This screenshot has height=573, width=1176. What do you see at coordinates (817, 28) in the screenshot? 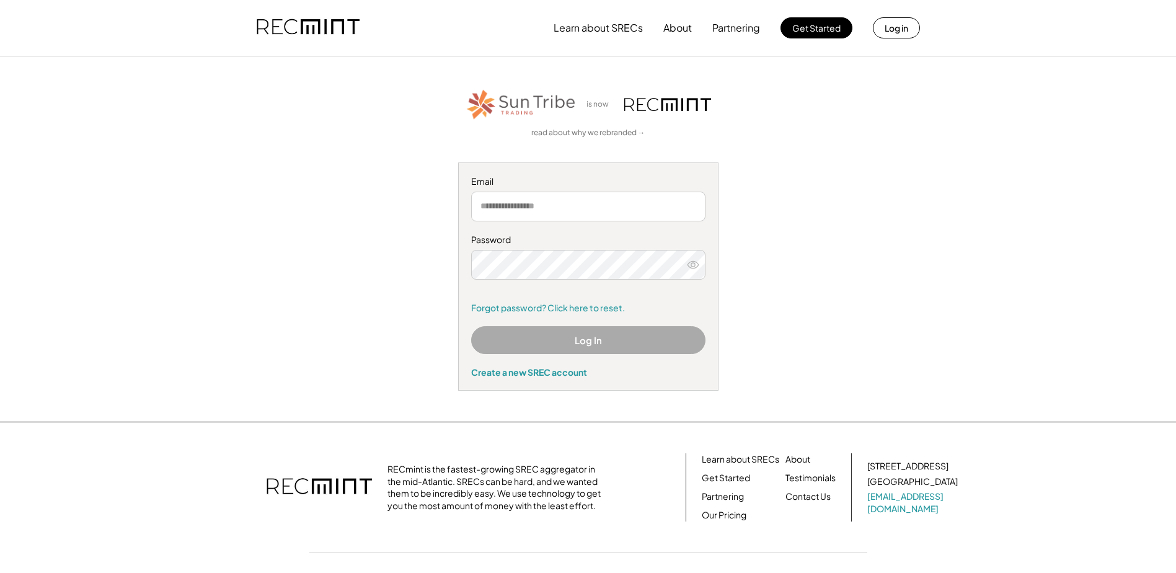
I see `button: Get Started` at bounding box center [817, 28].